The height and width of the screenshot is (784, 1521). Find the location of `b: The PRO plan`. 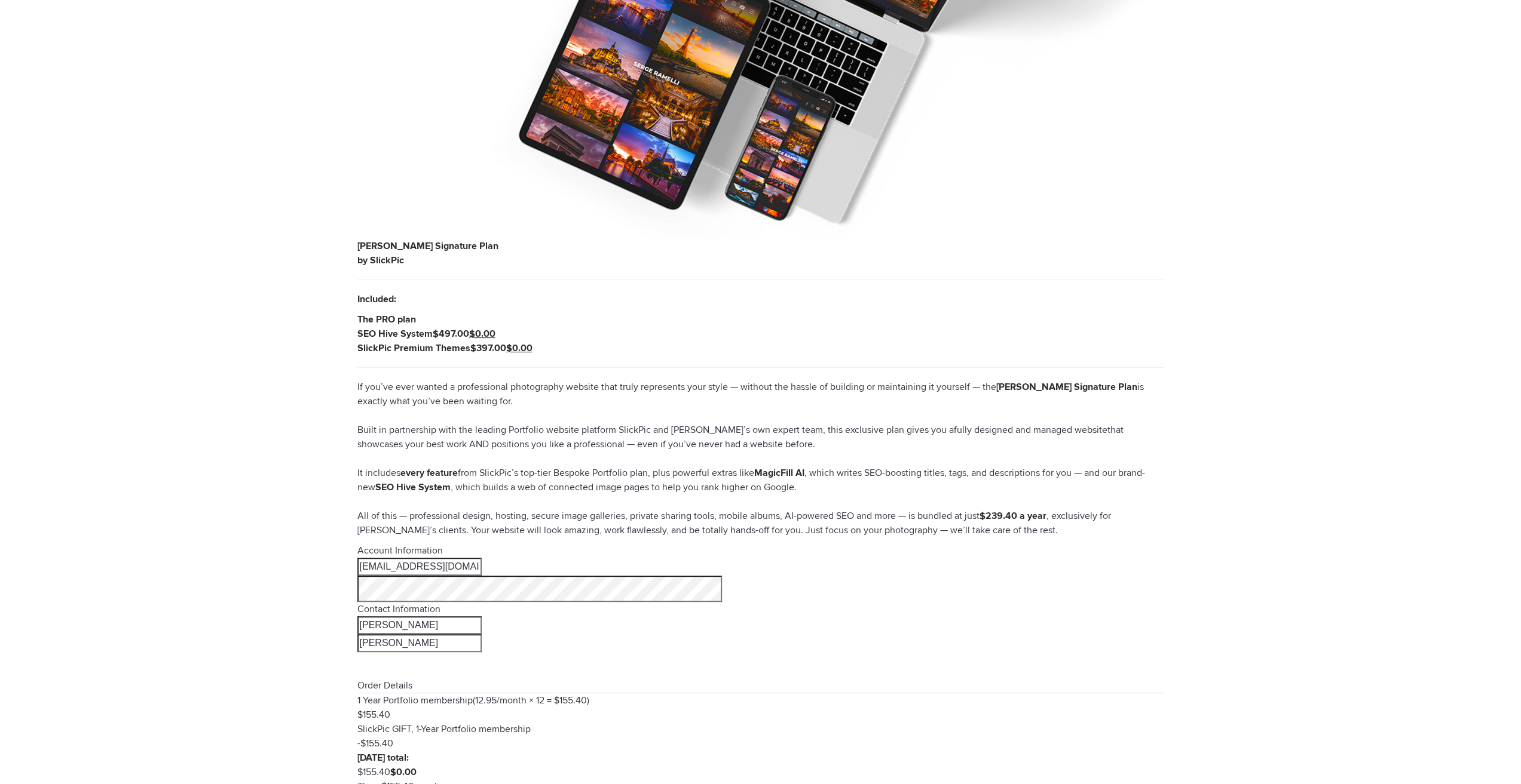

b: The PRO plan is located at coordinates (387, 320).